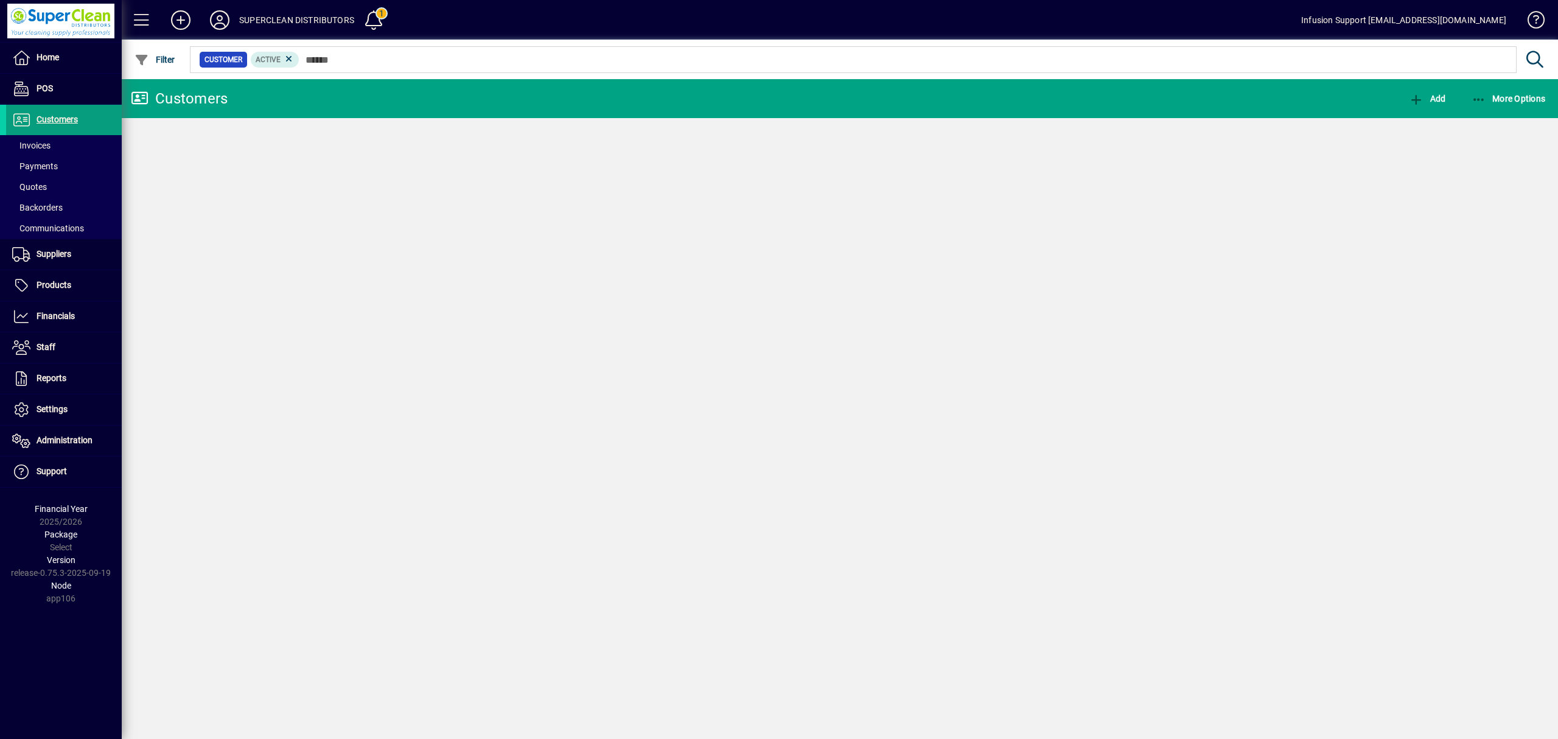  What do you see at coordinates (55, 316) in the screenshot?
I see `span: Financials` at bounding box center [55, 316].